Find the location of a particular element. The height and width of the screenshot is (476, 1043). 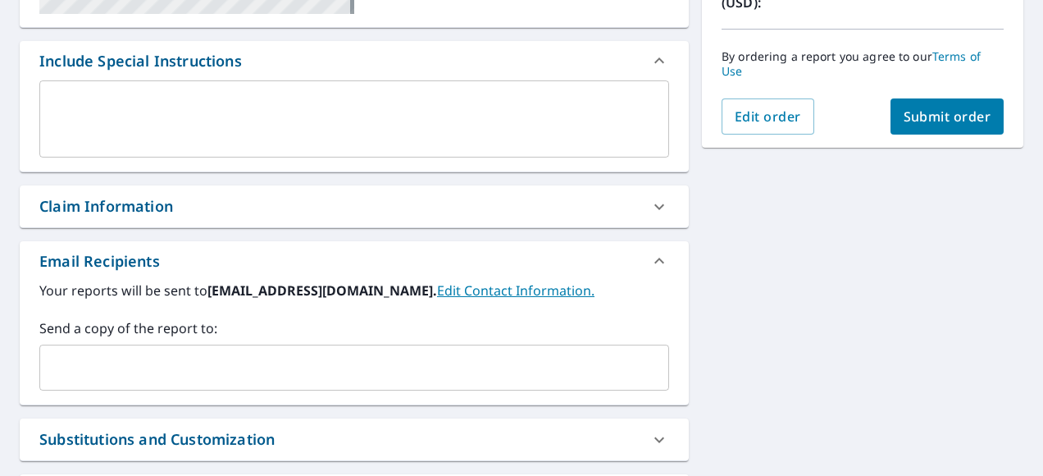

button: Edit order is located at coordinates (768, 116).